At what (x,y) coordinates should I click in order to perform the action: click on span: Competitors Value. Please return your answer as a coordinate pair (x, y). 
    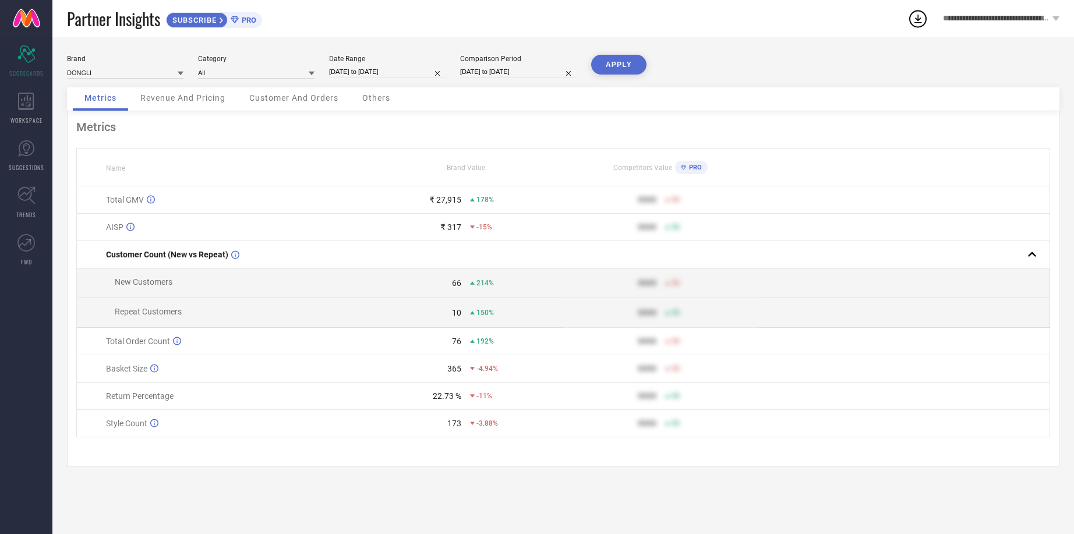
    Looking at the image, I should click on (643, 168).